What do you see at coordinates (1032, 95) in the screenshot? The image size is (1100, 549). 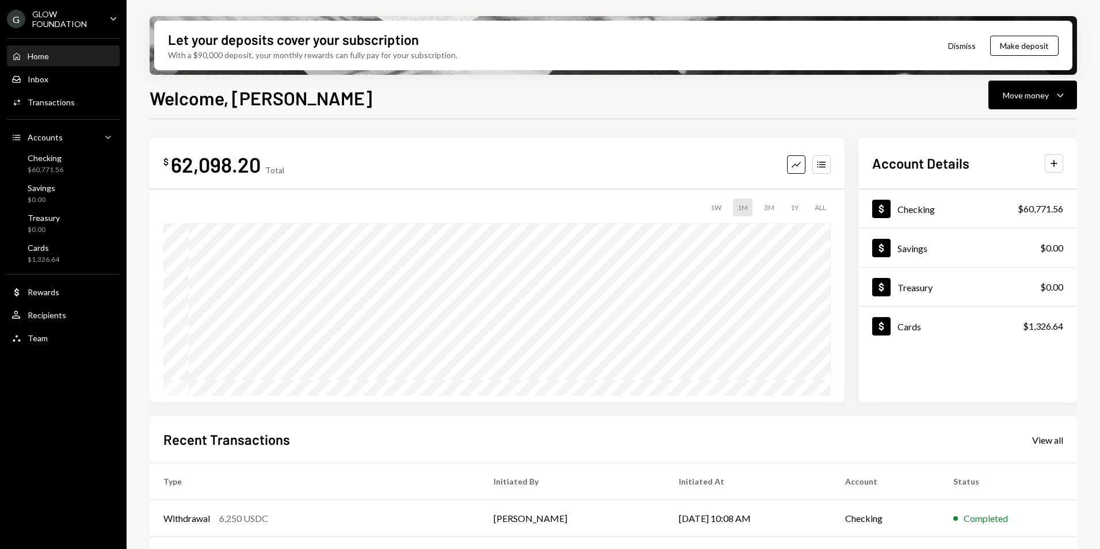 I see `button: Move money` at bounding box center [1032, 95].